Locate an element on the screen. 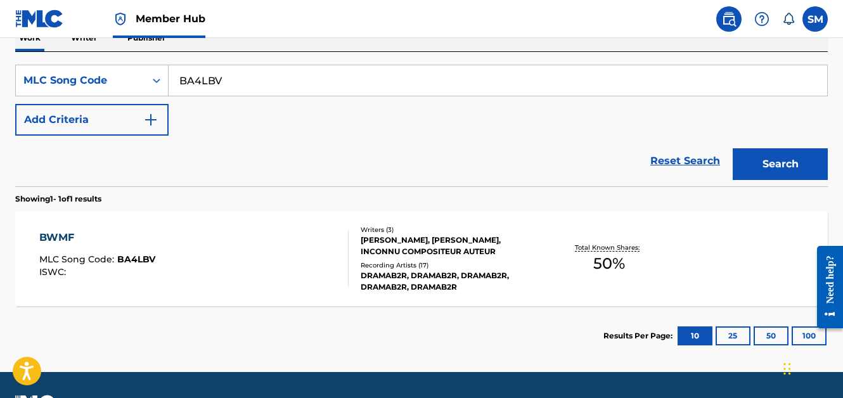 Image resolution: width=843 pixels, height=398 pixels. img: Top Rightsholder is located at coordinates (120, 19).